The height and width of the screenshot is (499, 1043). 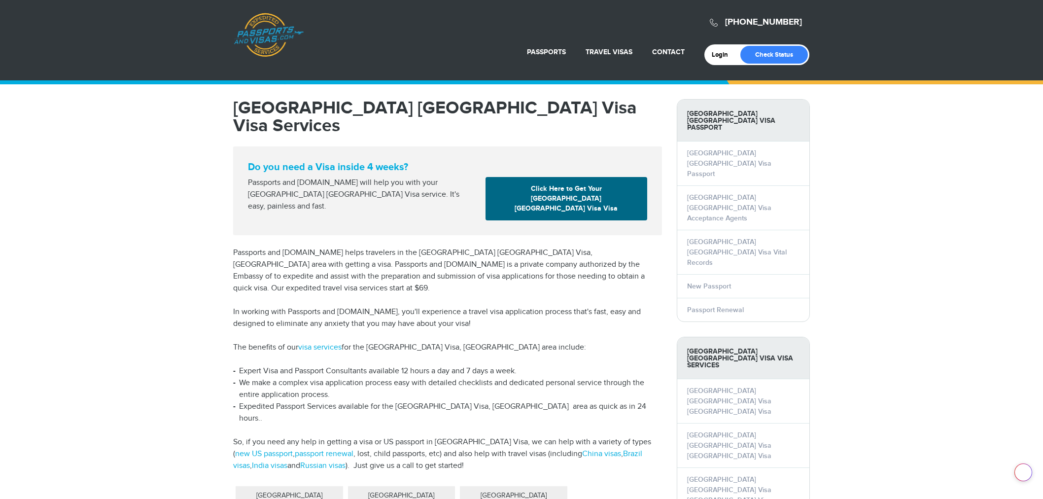 I want to click on strong: Do you need a Visa inside 4 weeks?, so click(x=447, y=167).